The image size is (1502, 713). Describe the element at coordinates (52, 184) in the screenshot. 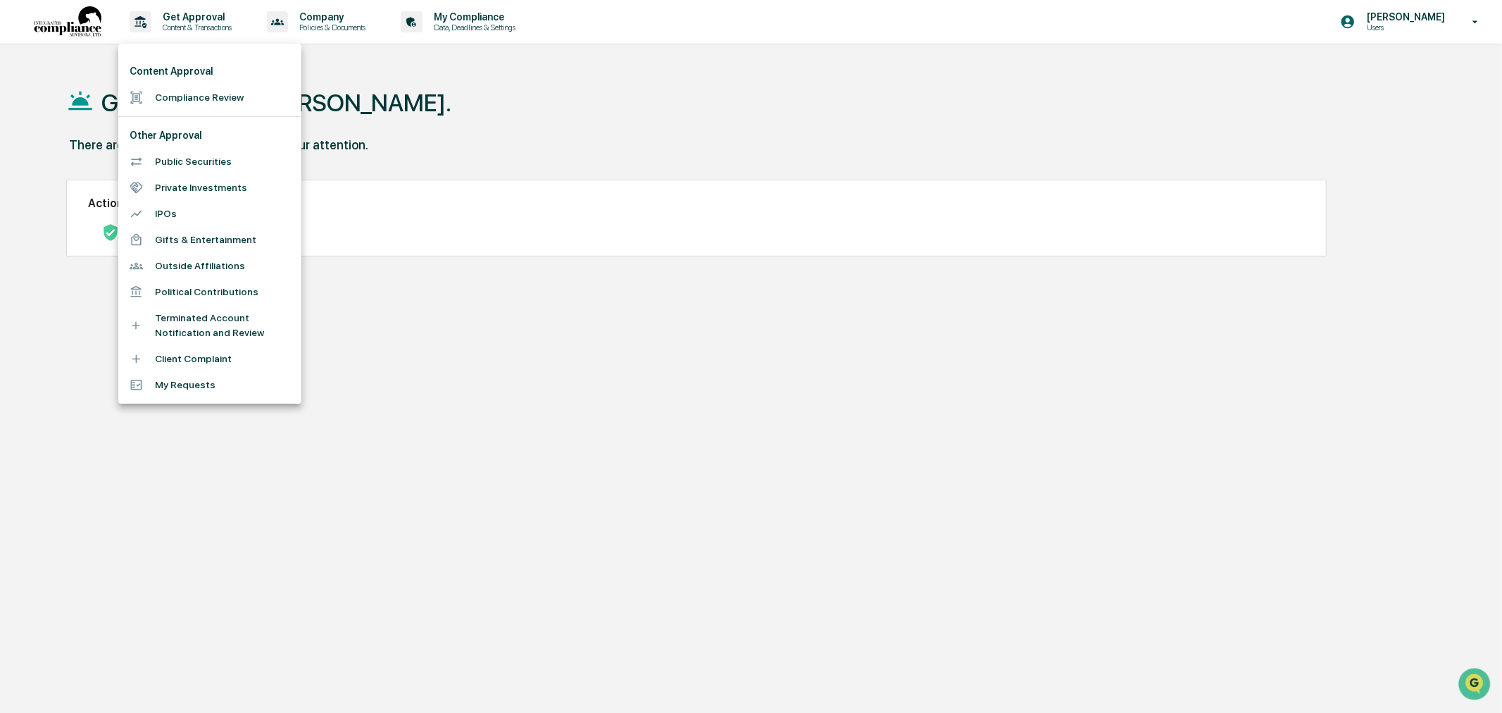

I see `a: 🖐️Preclearance` at that location.